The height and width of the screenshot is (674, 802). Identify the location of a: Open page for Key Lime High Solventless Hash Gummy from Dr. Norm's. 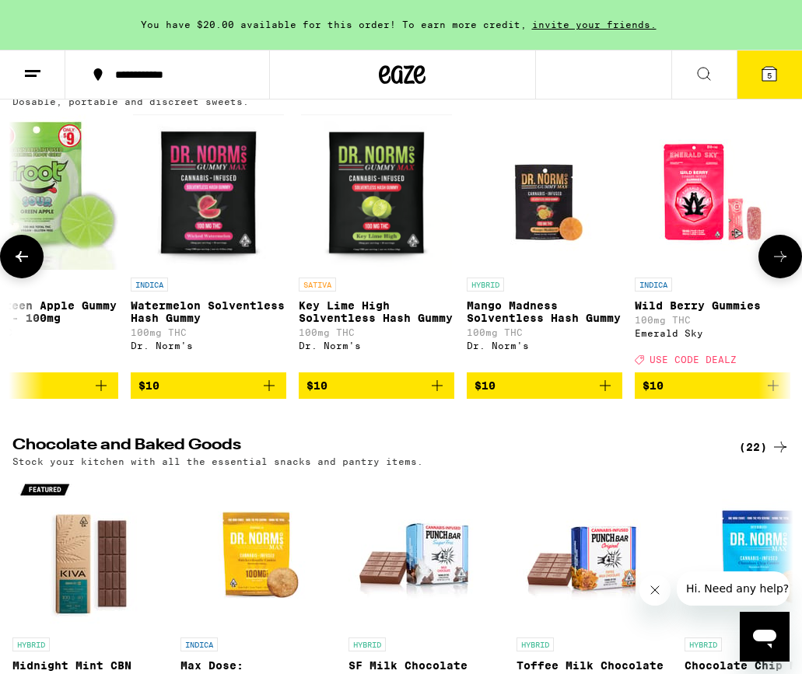
(376, 243).